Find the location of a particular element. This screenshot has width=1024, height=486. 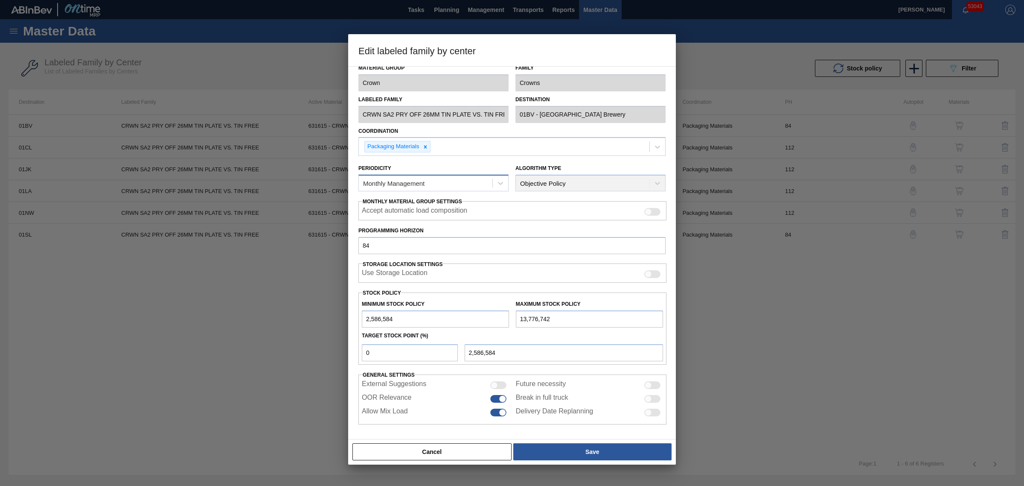

label: Algorithm Type is located at coordinates (538, 168).